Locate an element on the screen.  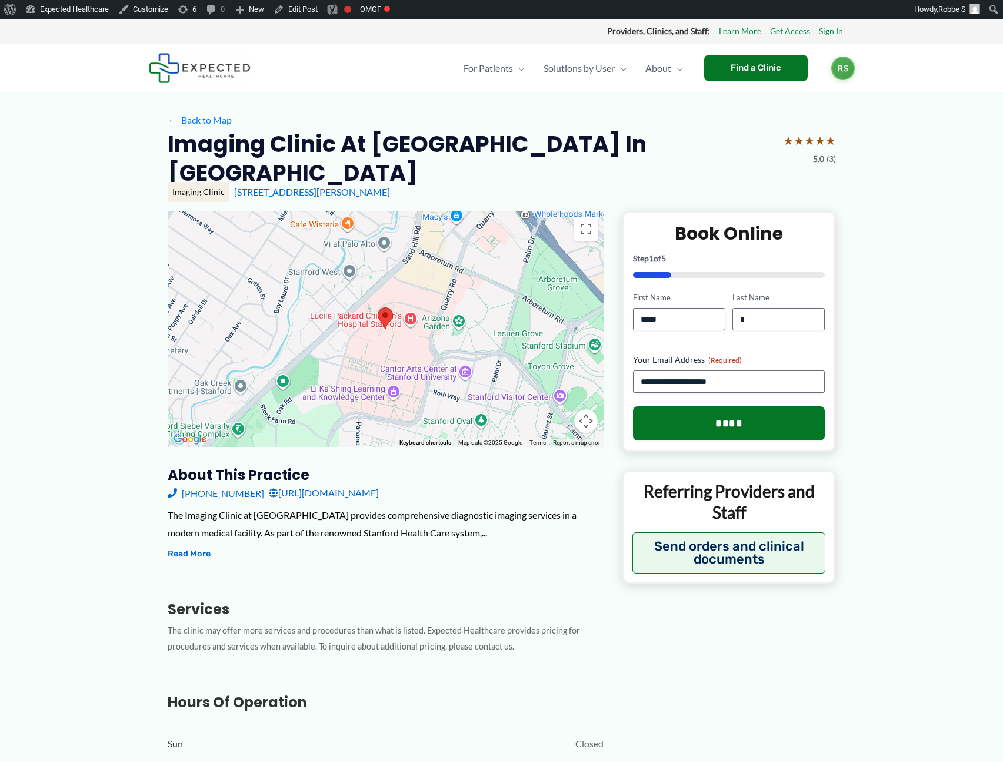
span: 5.0 is located at coordinates (819, 159).